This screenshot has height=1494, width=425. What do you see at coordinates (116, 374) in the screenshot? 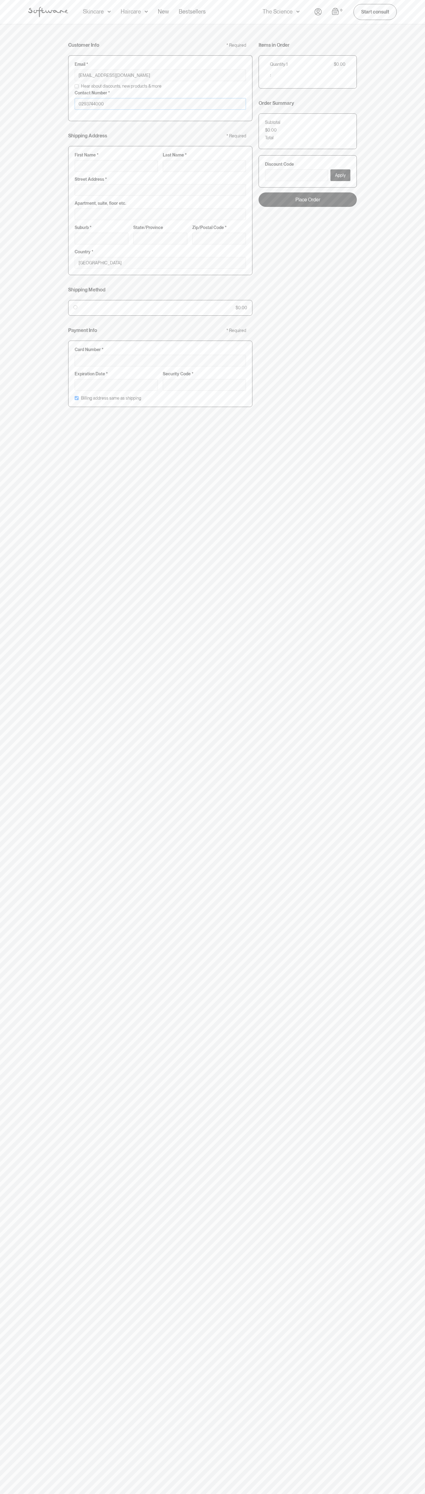
I see `label: Expiration Date *` at bounding box center [116, 374].